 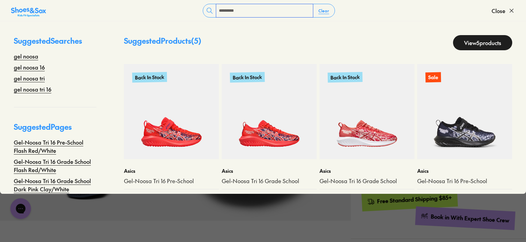 I want to click on a: gel noosa 16, so click(x=29, y=67).